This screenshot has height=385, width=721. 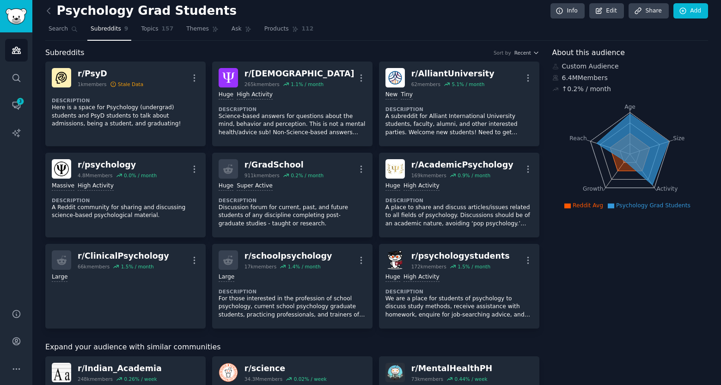 What do you see at coordinates (607, 11) in the screenshot?
I see `a: Edit` at bounding box center [607, 11].